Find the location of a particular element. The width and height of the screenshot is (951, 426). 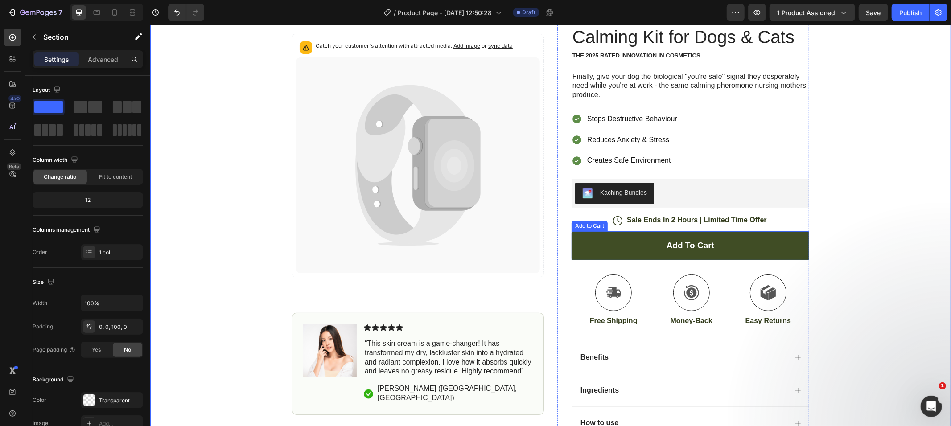

p: Creates Safe Environment is located at coordinates (482, 135).